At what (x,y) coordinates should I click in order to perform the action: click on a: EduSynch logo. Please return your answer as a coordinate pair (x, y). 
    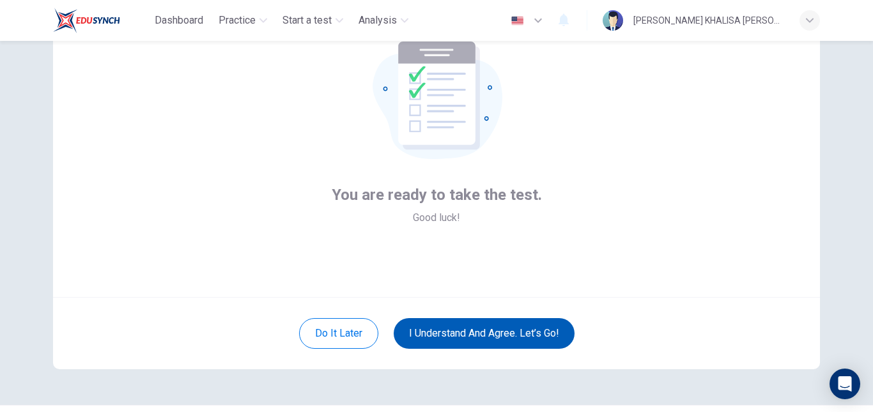
    Looking at the image, I should click on (101, 20).